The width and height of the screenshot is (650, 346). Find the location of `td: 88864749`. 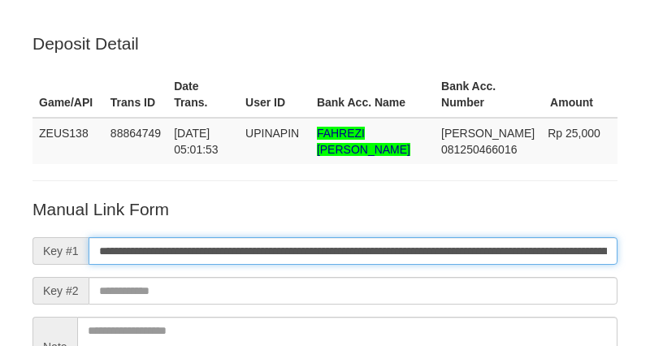

td: 88864749 is located at coordinates (136, 141).